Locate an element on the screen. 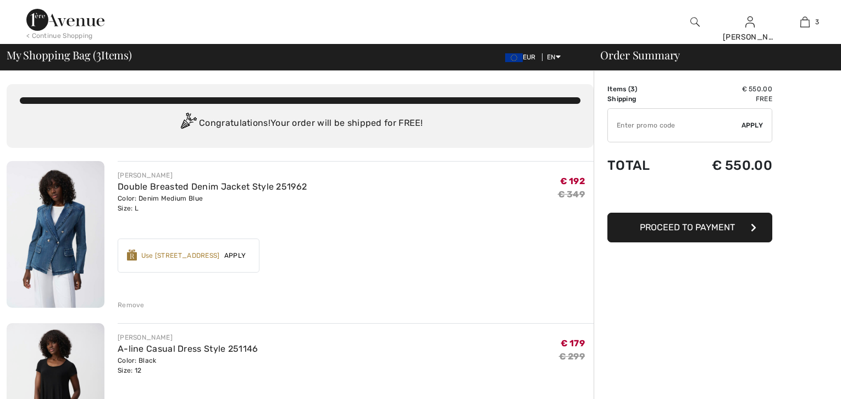 This screenshot has width=841, height=399. td: Shipping is located at coordinates (641, 99).